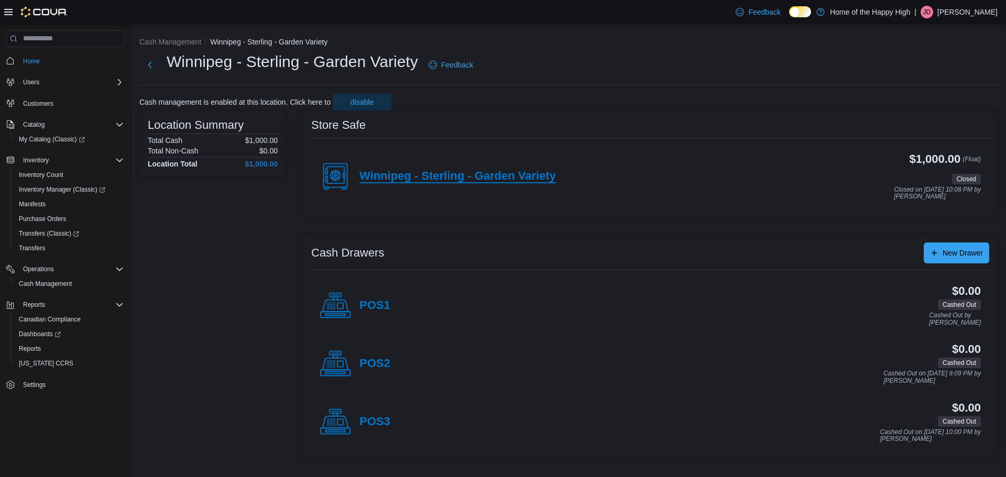 This screenshot has width=1006, height=477. What do you see at coordinates (69, 204) in the screenshot?
I see `button: Manifests` at bounding box center [69, 204].